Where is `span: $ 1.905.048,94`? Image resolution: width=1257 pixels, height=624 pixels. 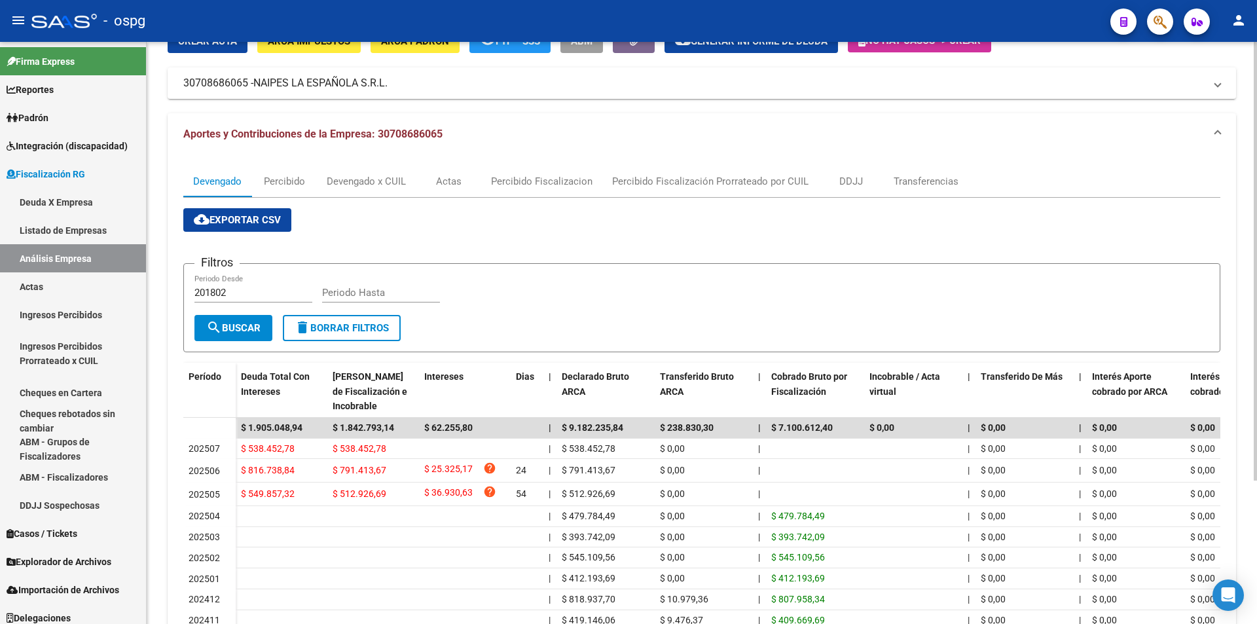
span: $ 1.905.048,94 is located at coordinates (272, 427).